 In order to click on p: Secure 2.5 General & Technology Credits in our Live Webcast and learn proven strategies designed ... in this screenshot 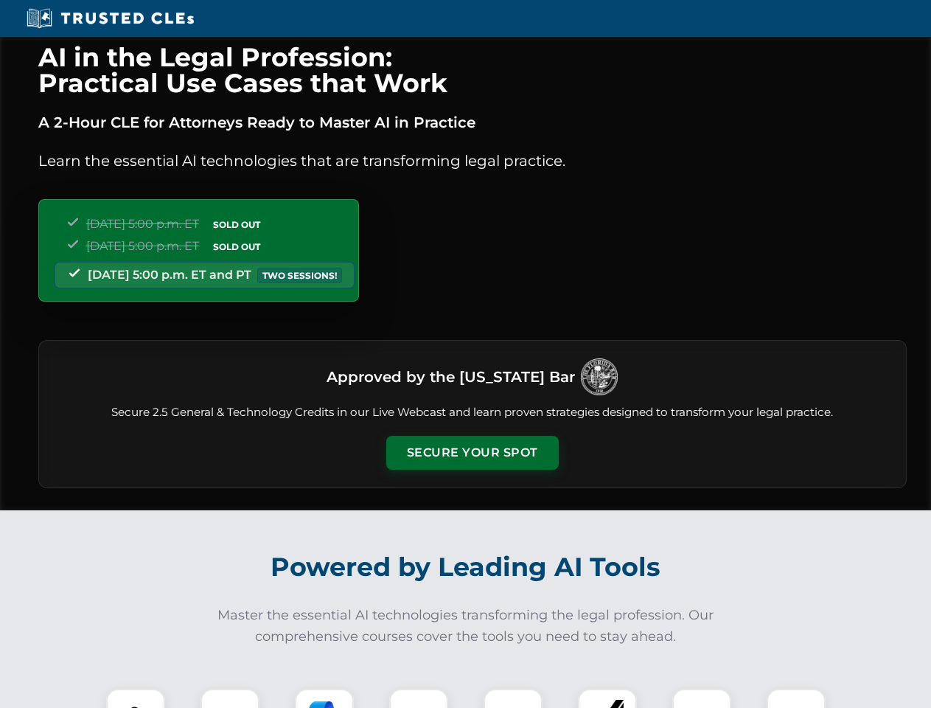, I will do `click(473, 412)`.